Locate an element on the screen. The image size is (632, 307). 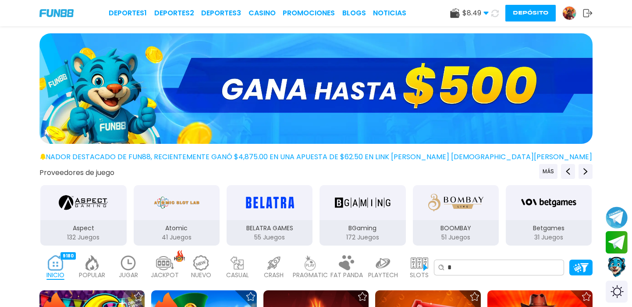
img: BGaming is located at coordinates (362, 202).